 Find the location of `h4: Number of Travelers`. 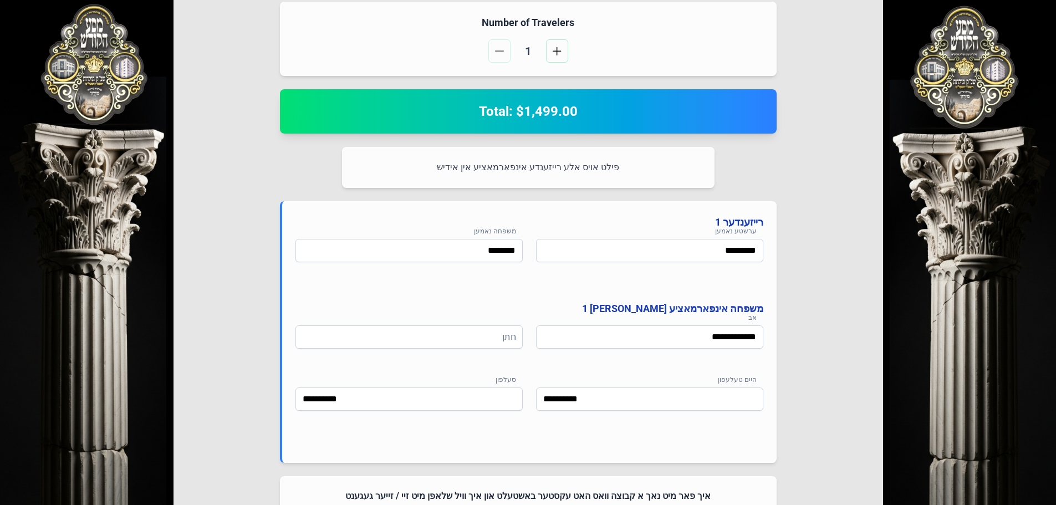

h4: Number of Travelers is located at coordinates (528, 23).